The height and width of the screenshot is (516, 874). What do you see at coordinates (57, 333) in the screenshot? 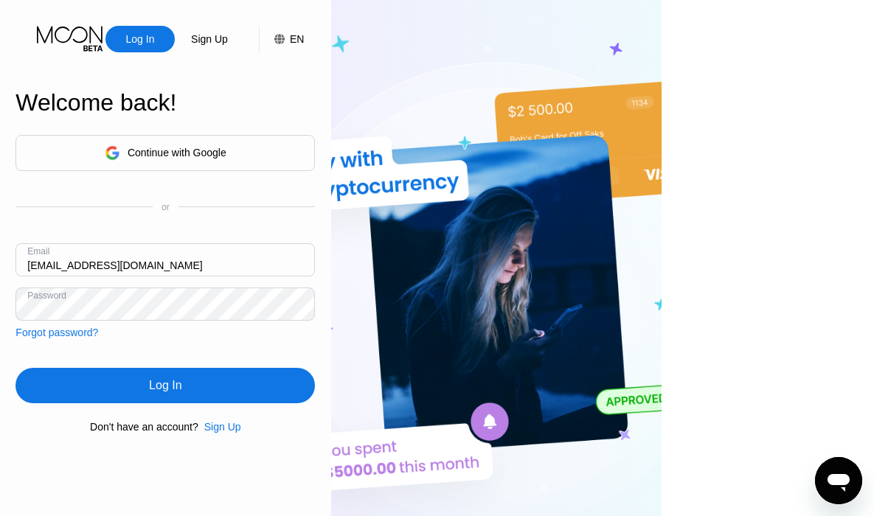
I see `div: Forgot password?` at bounding box center [57, 333].